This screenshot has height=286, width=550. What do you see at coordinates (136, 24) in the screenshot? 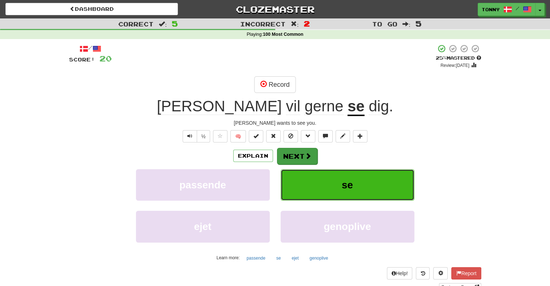
I see `span: Correct` at bounding box center [136, 24].